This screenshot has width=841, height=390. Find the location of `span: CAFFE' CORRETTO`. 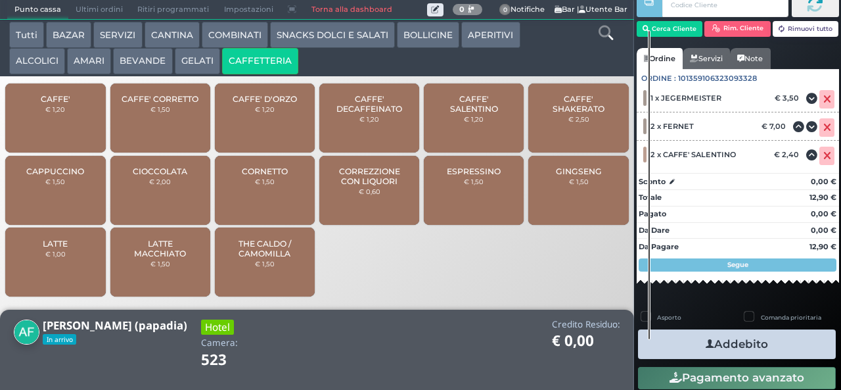

span: CAFFE' CORRETTO is located at coordinates (160, 99).